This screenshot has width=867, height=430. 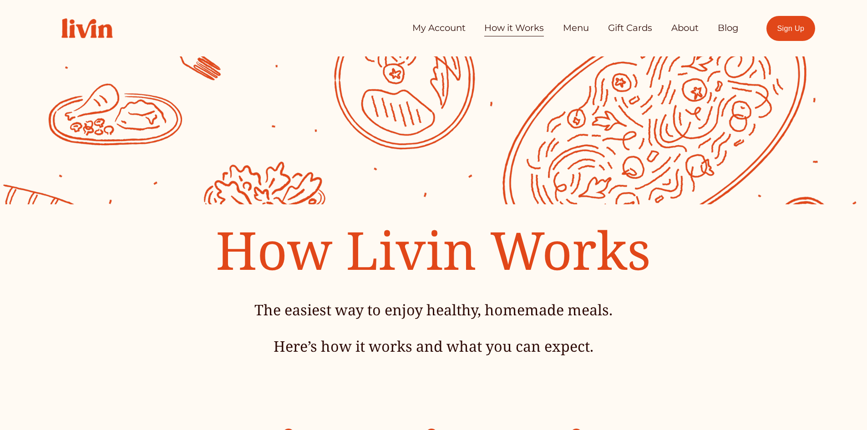 What do you see at coordinates (576, 28) in the screenshot?
I see `a: Menu` at bounding box center [576, 28].